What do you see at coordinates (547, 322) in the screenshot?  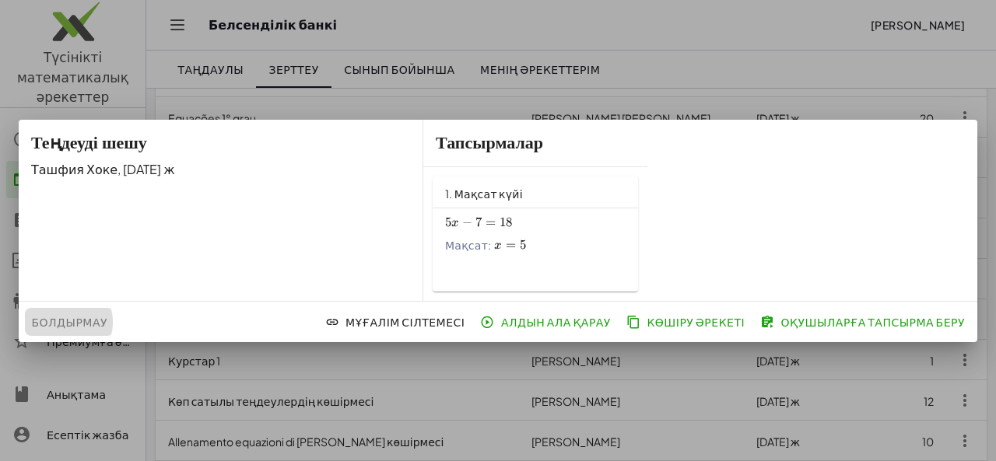 I see `a: Алдын ала қарау` at bounding box center [547, 322].